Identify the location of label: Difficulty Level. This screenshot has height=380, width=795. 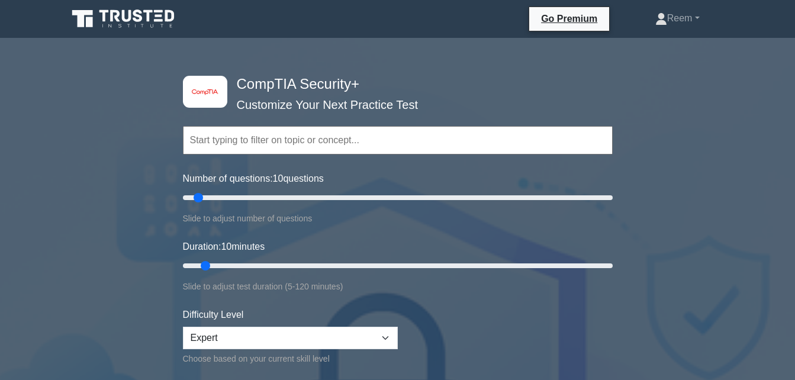
(213, 315).